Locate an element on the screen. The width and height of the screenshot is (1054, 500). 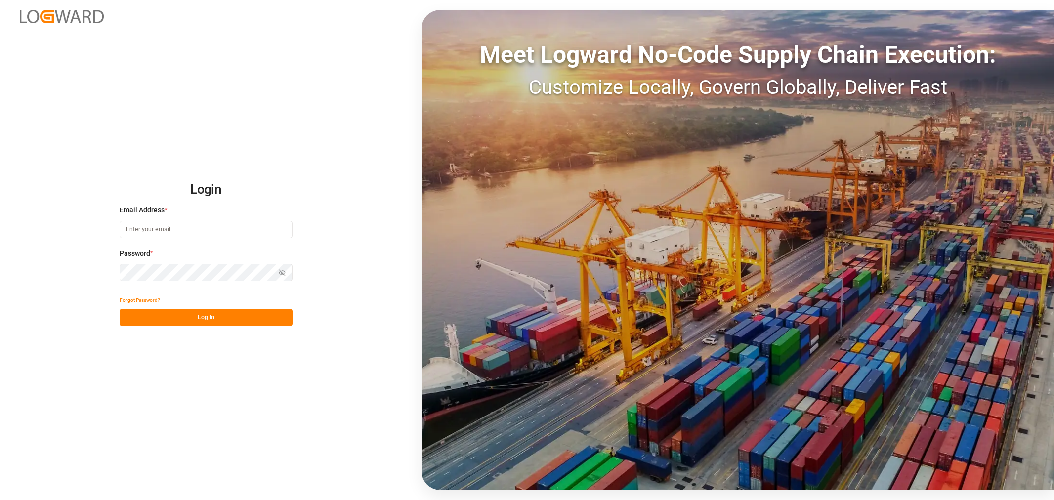
span: Password is located at coordinates (135, 253).